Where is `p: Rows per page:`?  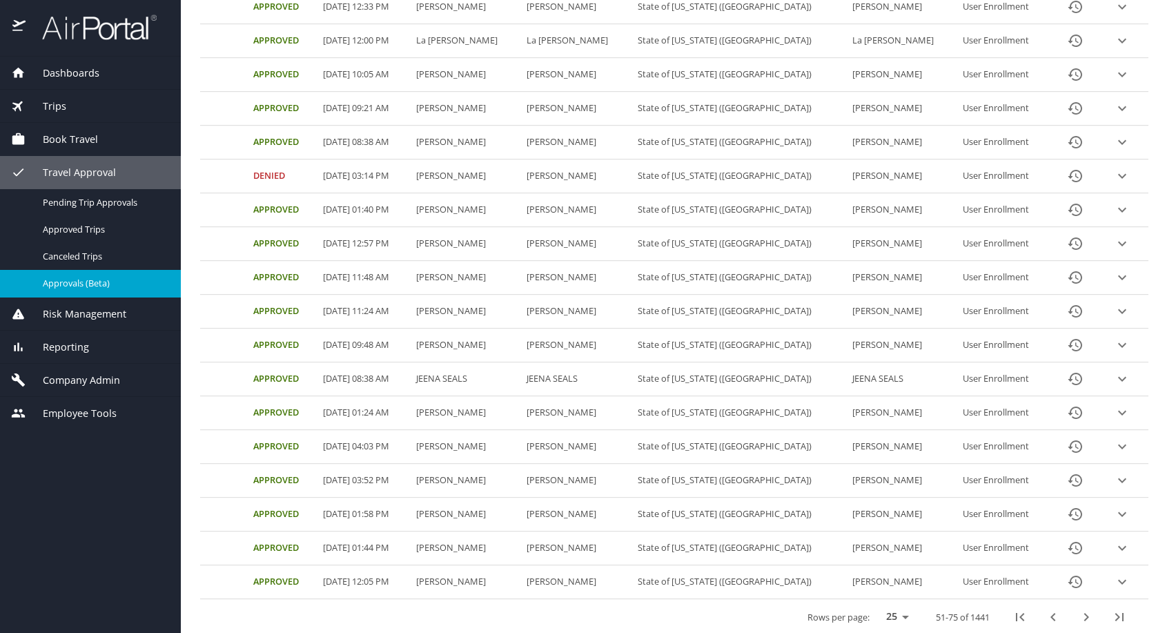
p: Rows per page: is located at coordinates (839, 617).